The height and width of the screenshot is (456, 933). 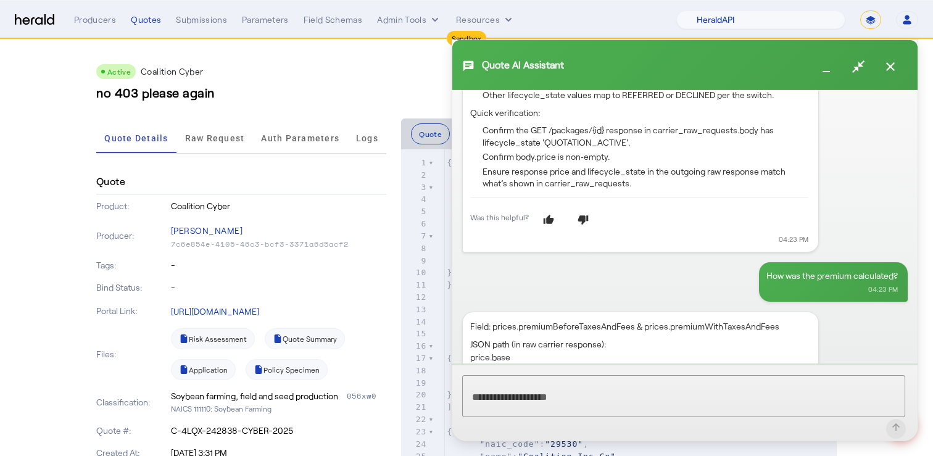 What do you see at coordinates (858, 67) in the screenshot?
I see `mat-icon: close_fullscreen` at bounding box center [858, 67].